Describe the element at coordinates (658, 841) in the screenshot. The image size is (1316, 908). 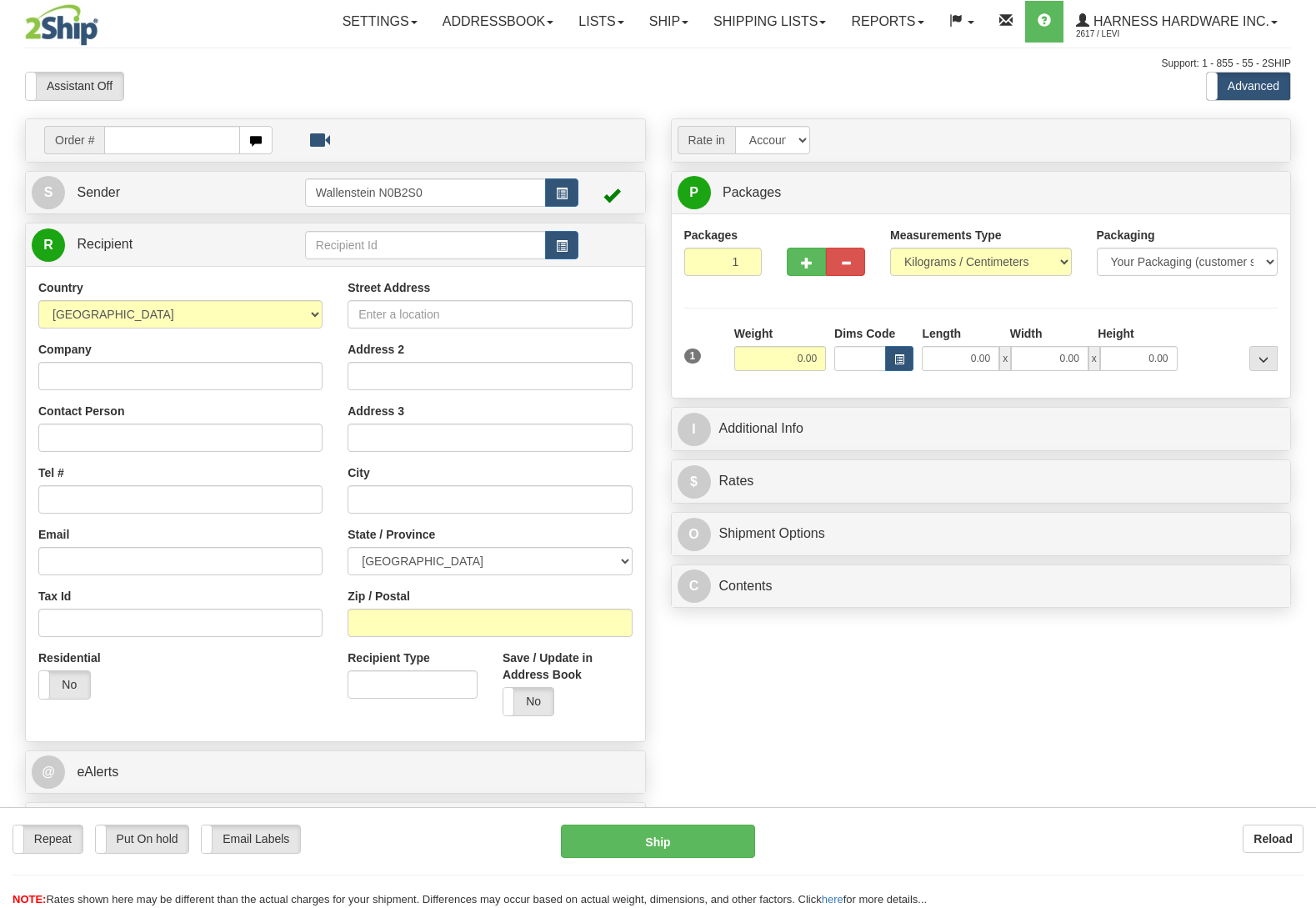
I see `button: Ship` at that location.